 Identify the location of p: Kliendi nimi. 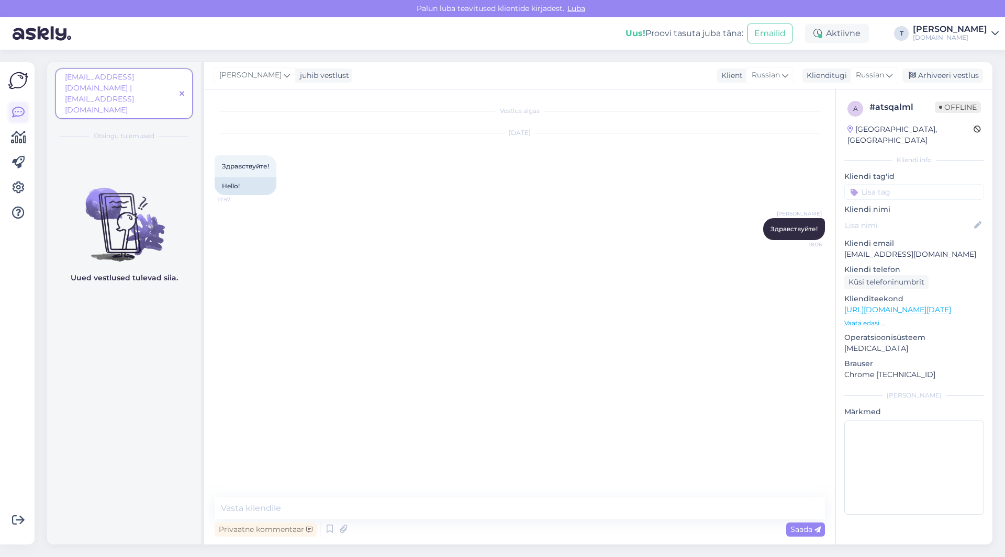
(914, 209).